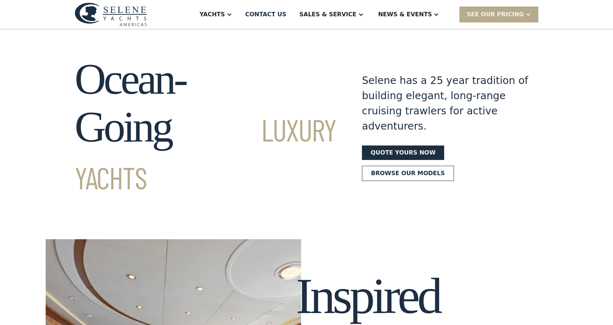 This screenshot has width=613, height=325. What do you see at coordinates (111, 14) in the screenshot?
I see `img: logo` at bounding box center [111, 14].